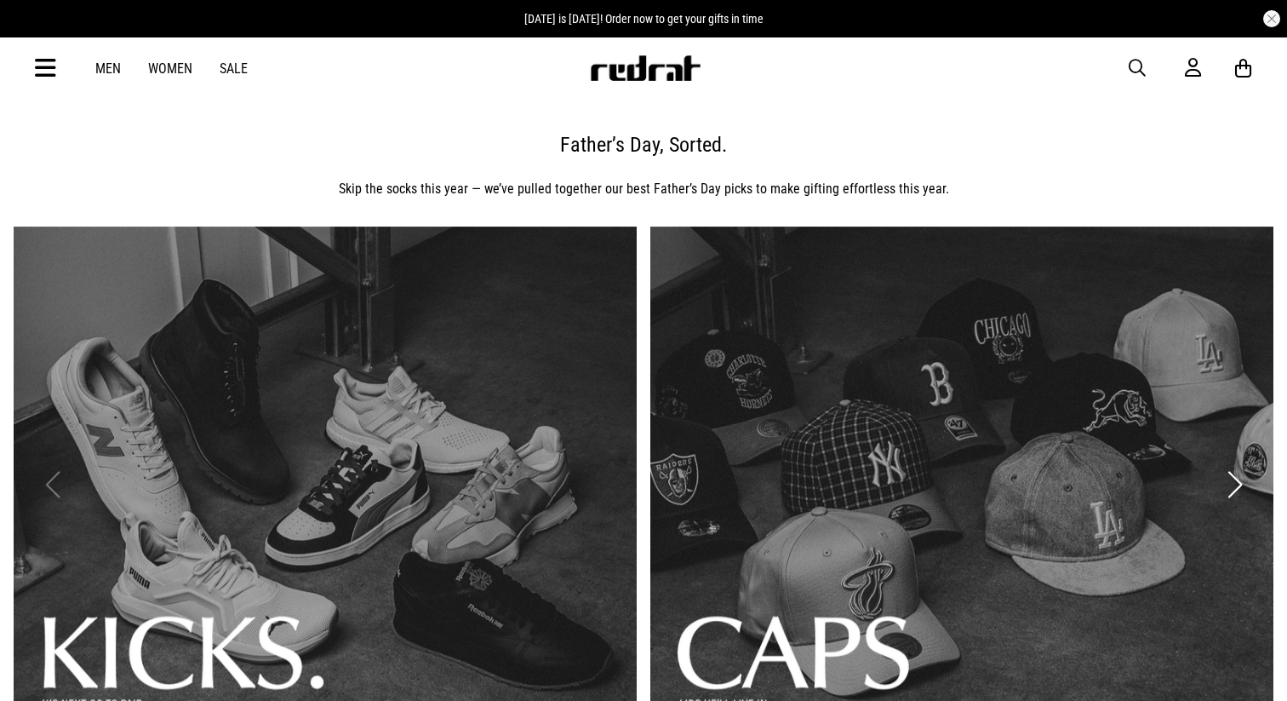 The image size is (1287, 701). I want to click on a: Women, so click(170, 68).